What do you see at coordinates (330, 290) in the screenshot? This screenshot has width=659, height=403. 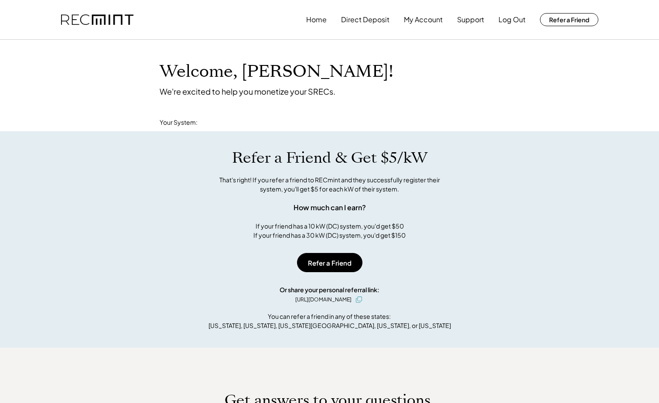 I see `div: Or share your personal referral link:` at bounding box center [330, 290].